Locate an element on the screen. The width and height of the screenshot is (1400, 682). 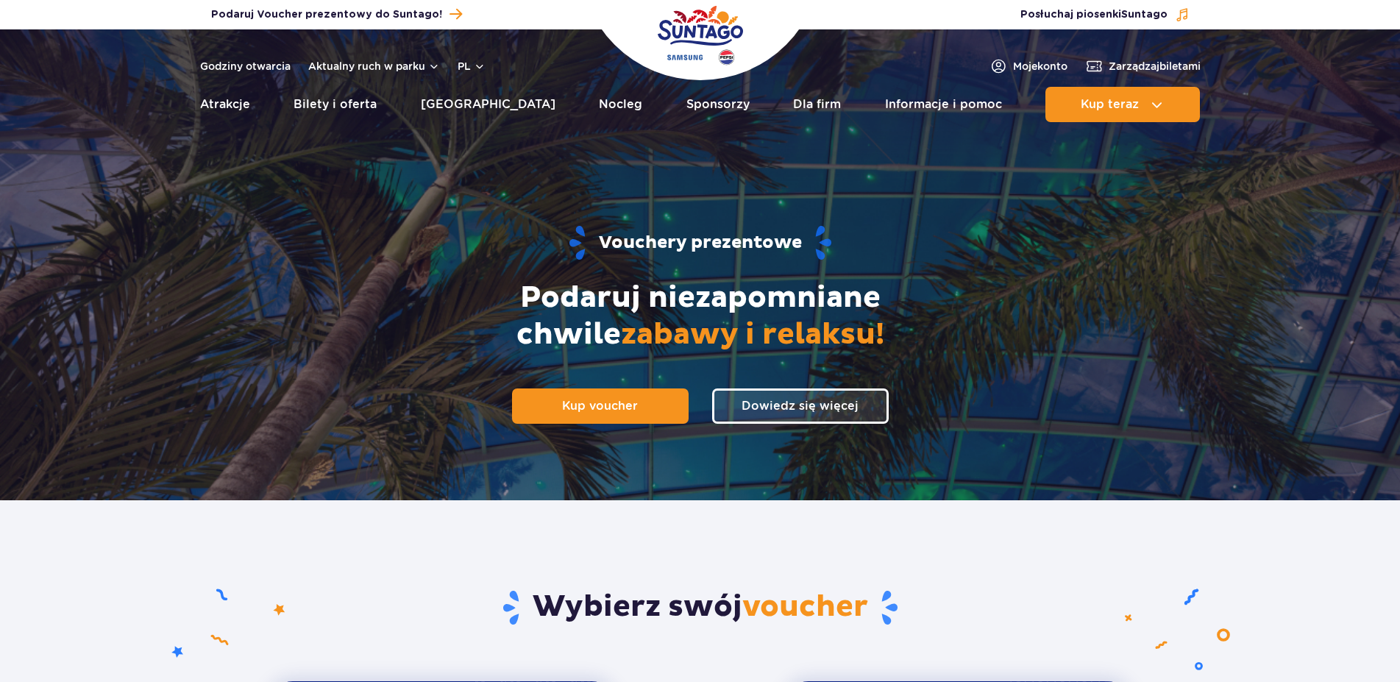
button: Aktualny ruch w parku is located at coordinates (374, 66).